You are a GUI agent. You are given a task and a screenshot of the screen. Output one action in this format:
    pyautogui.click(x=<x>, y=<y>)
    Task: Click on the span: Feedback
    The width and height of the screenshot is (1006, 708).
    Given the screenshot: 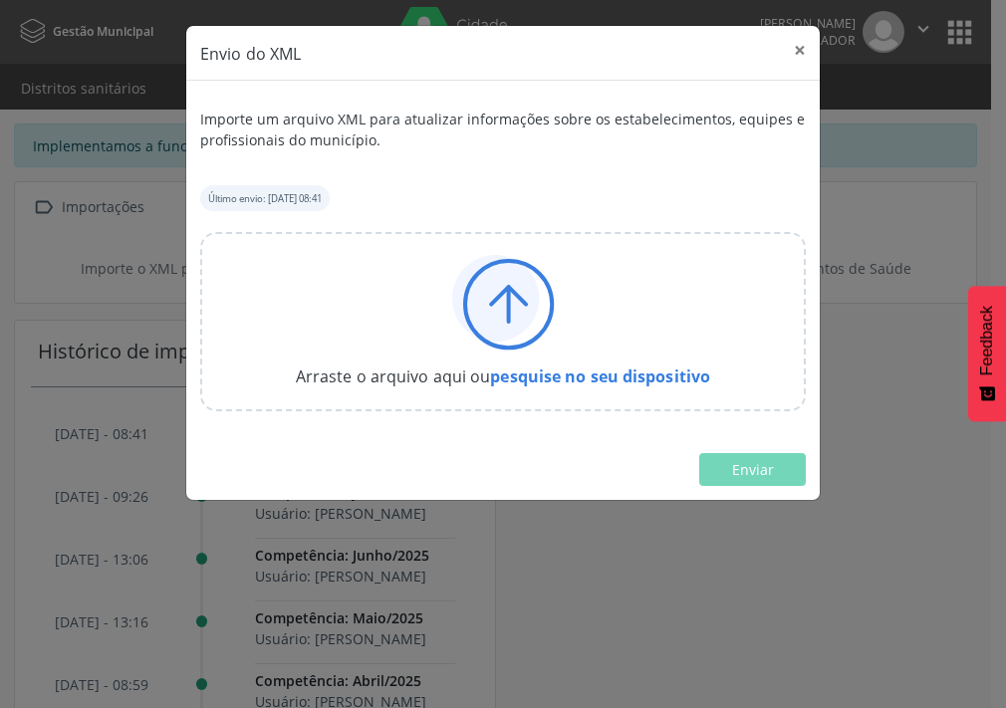 What is the action you would take?
    pyautogui.click(x=987, y=341)
    